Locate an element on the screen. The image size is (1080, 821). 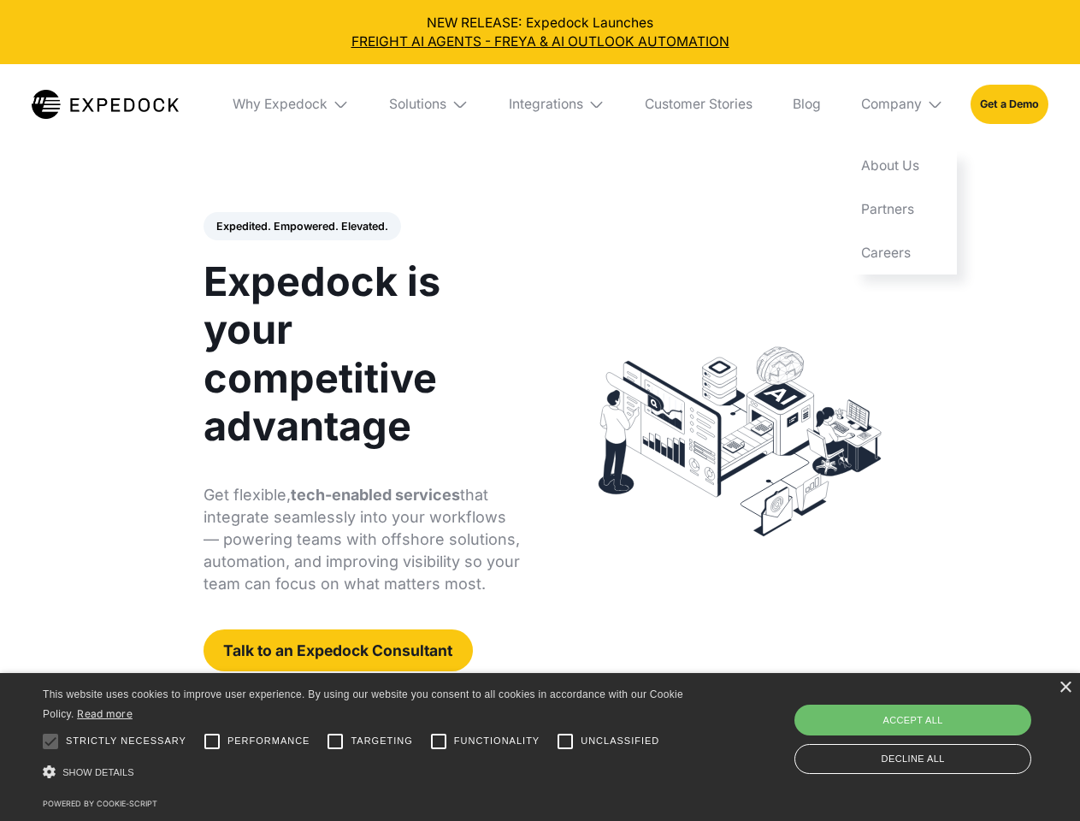
a: Get a Demo is located at coordinates (1009, 103).